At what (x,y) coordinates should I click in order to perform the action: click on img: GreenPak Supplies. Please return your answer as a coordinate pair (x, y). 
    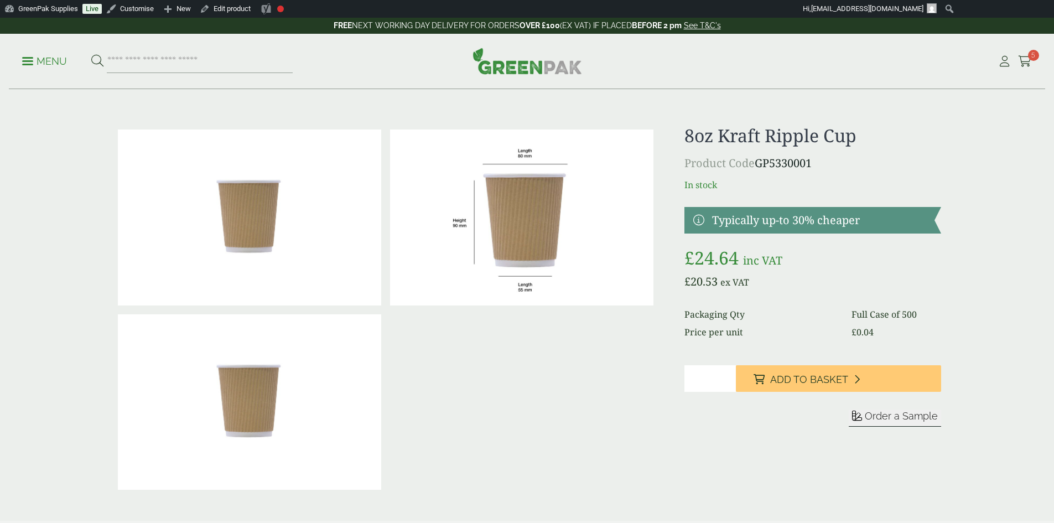
    Looking at the image, I should click on (527, 61).